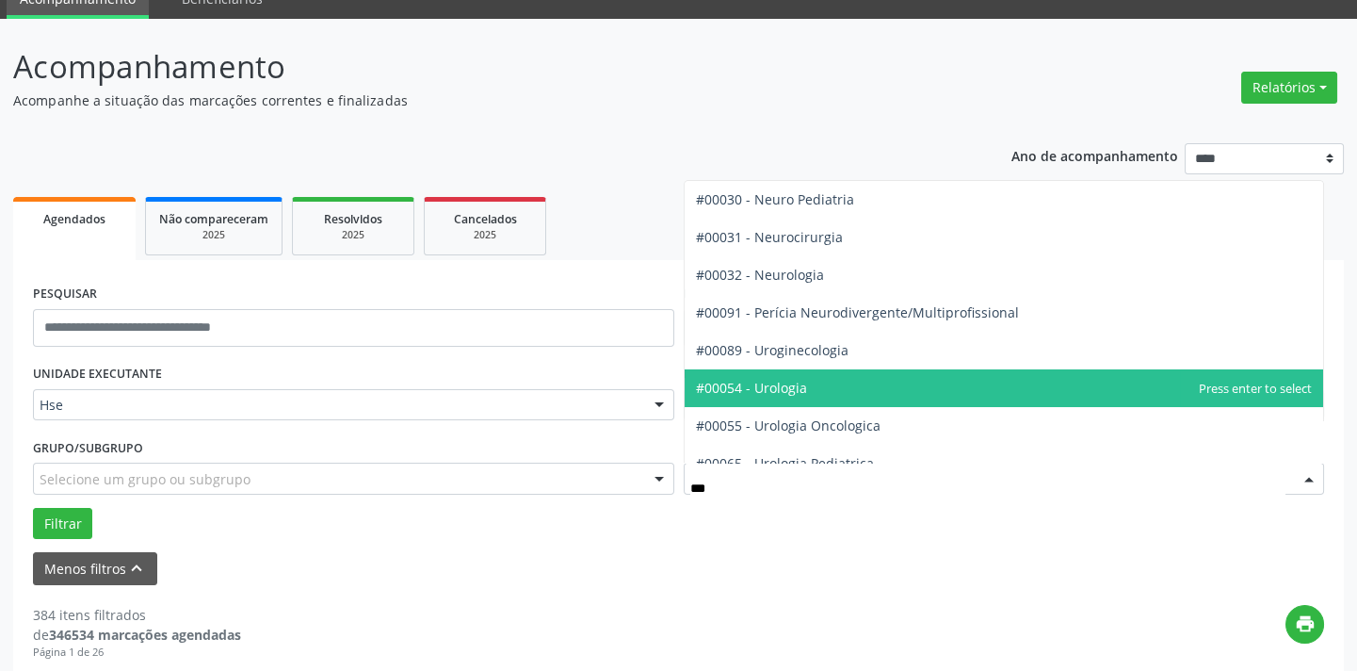  What do you see at coordinates (95, 568) in the screenshot?
I see `button: Menos filtroskeyboard_arrow_up` at bounding box center [95, 568].